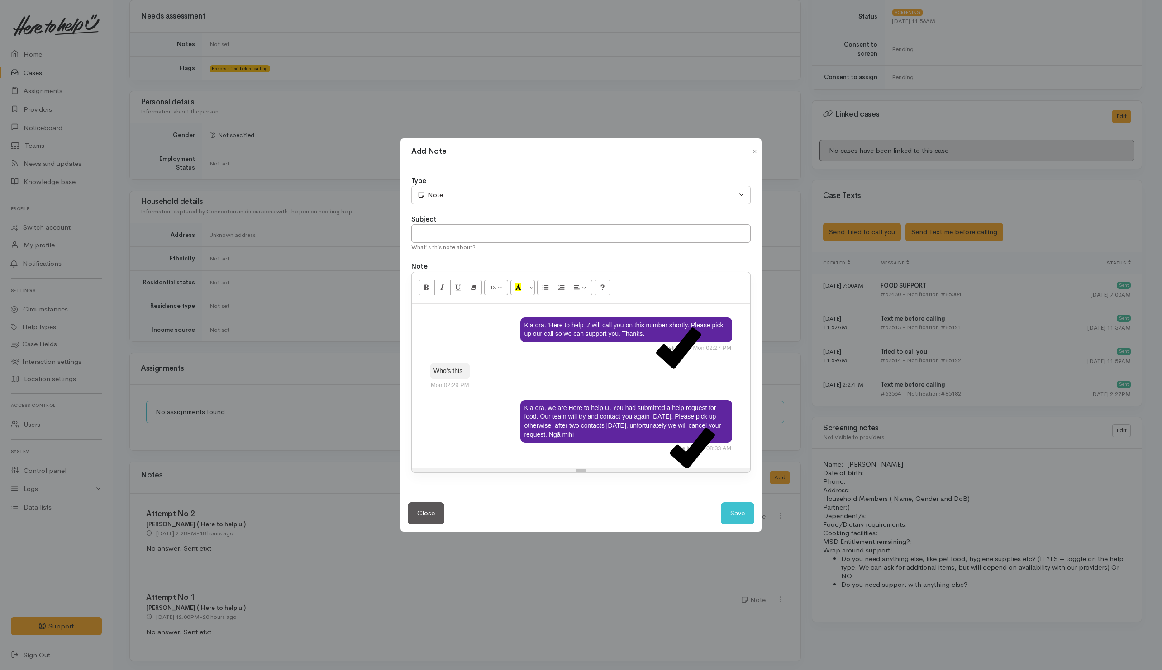  What do you see at coordinates (474, 288) in the screenshot?
I see `button: Remove Font Style (CTRL+\)` at bounding box center [474, 288].